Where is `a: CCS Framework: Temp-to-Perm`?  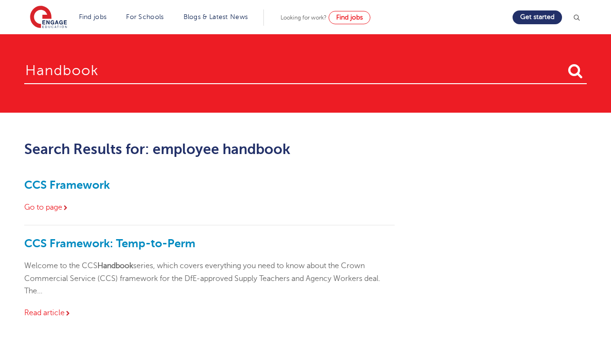
a: CCS Framework: Temp-to-Perm is located at coordinates (110, 244).